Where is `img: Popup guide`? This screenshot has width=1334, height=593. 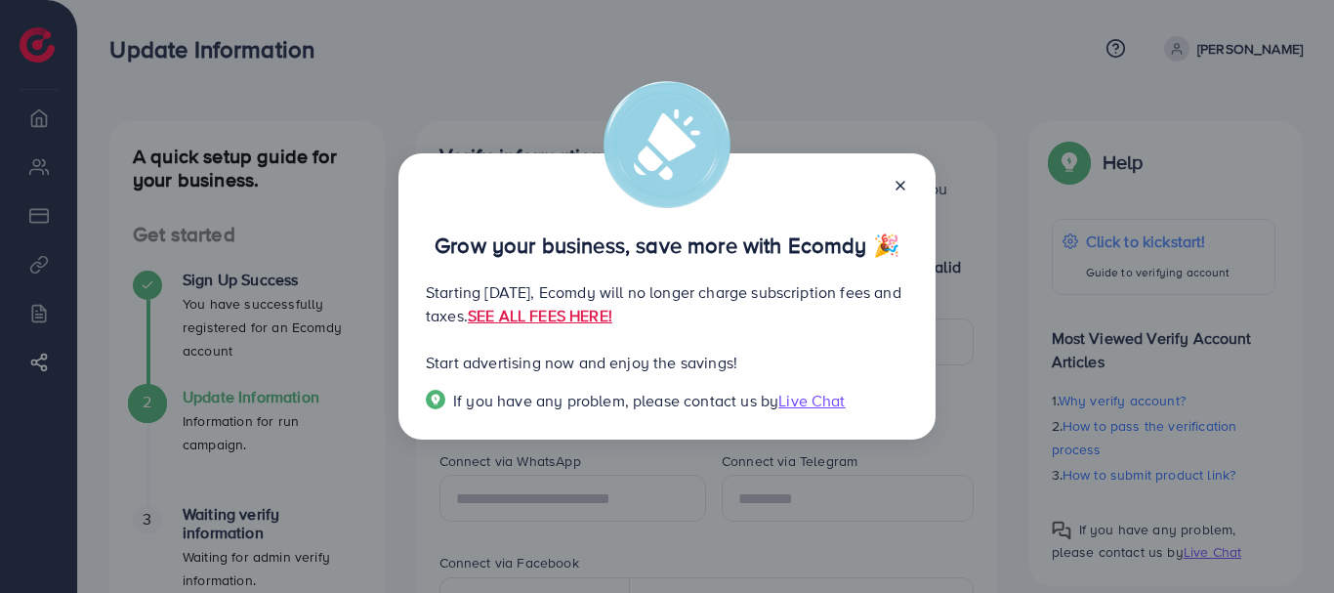 img: Popup guide is located at coordinates (435, 399).